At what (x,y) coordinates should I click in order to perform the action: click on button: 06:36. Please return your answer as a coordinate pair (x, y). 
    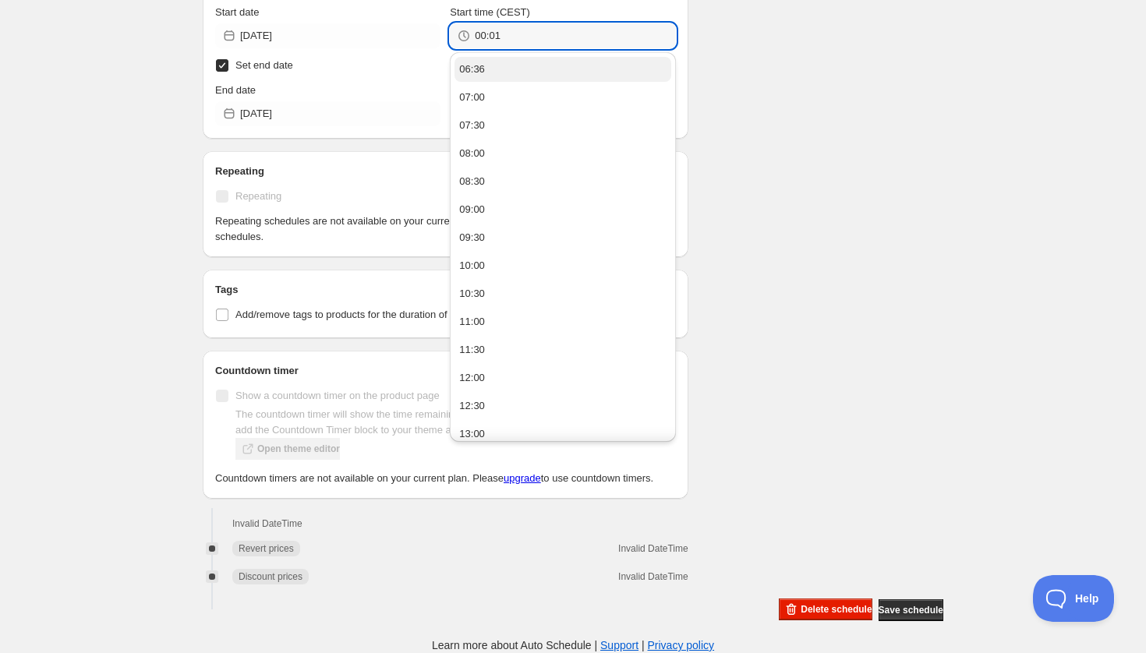
    Looking at the image, I should click on (562, 69).